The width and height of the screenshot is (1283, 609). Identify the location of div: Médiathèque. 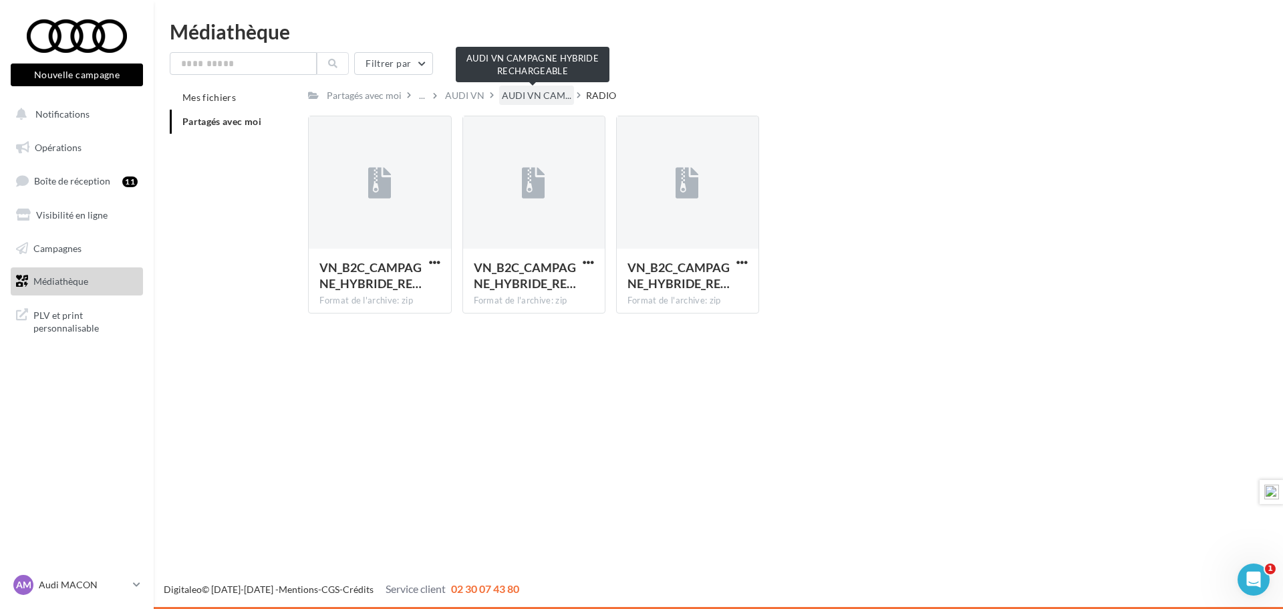
(719, 31).